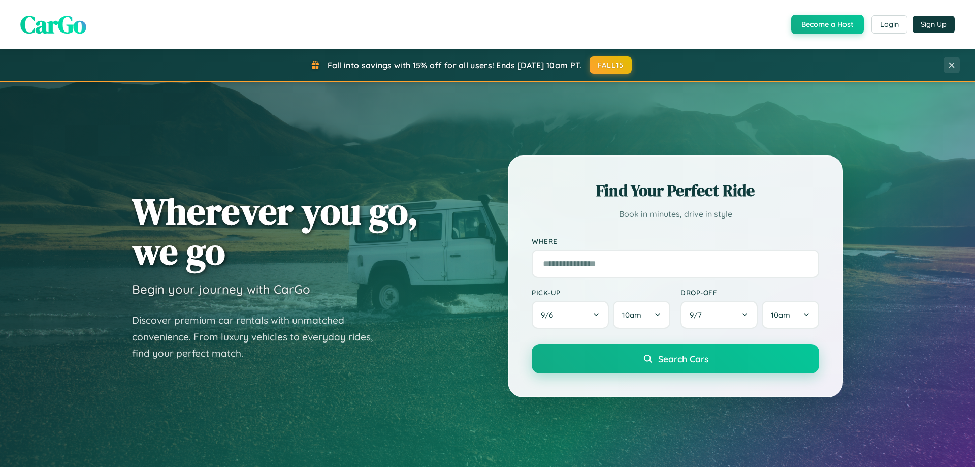  I want to click on span: 9 / 7, so click(698, 314).